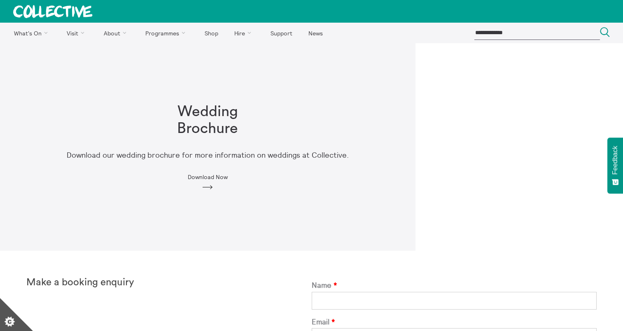 The image size is (623, 331). Describe the element at coordinates (281, 33) in the screenshot. I see `a: Support` at that location.